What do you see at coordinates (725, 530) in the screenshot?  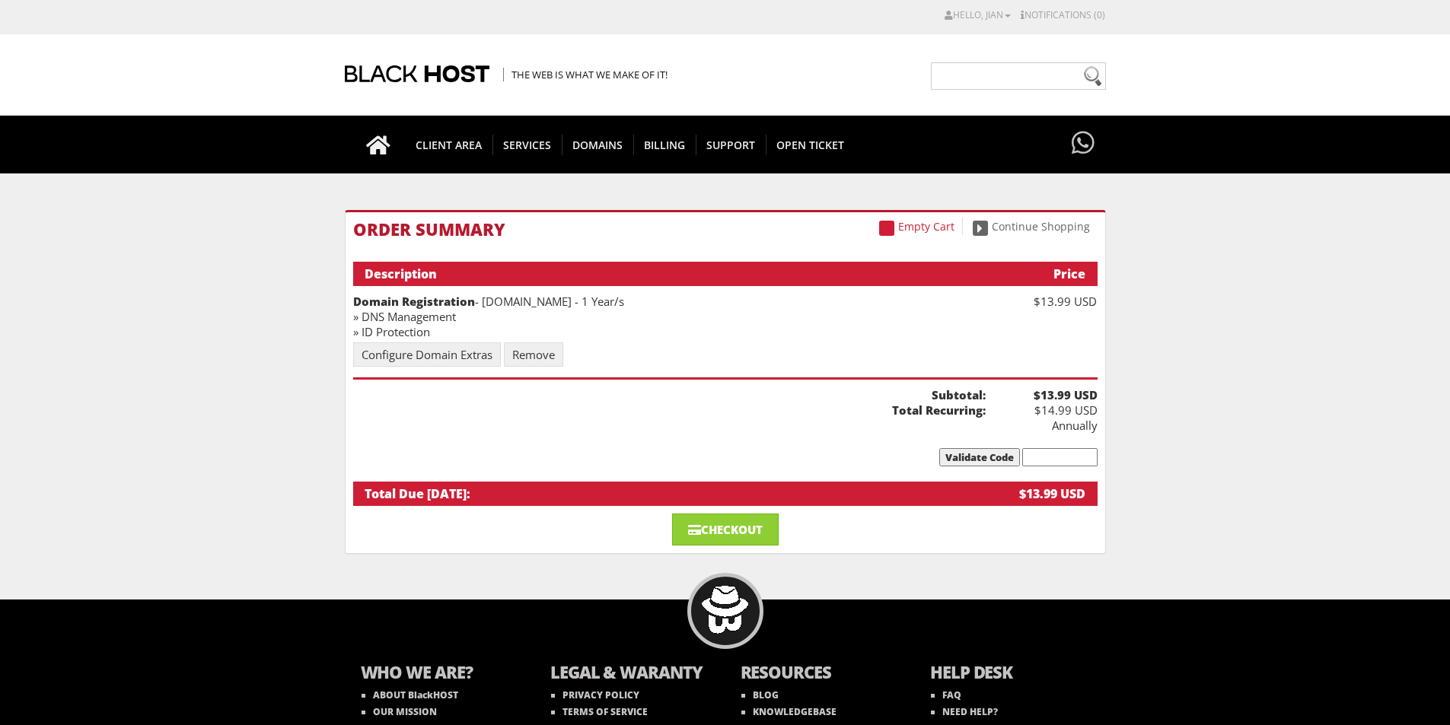 I see `a: Checkout` at bounding box center [725, 530].